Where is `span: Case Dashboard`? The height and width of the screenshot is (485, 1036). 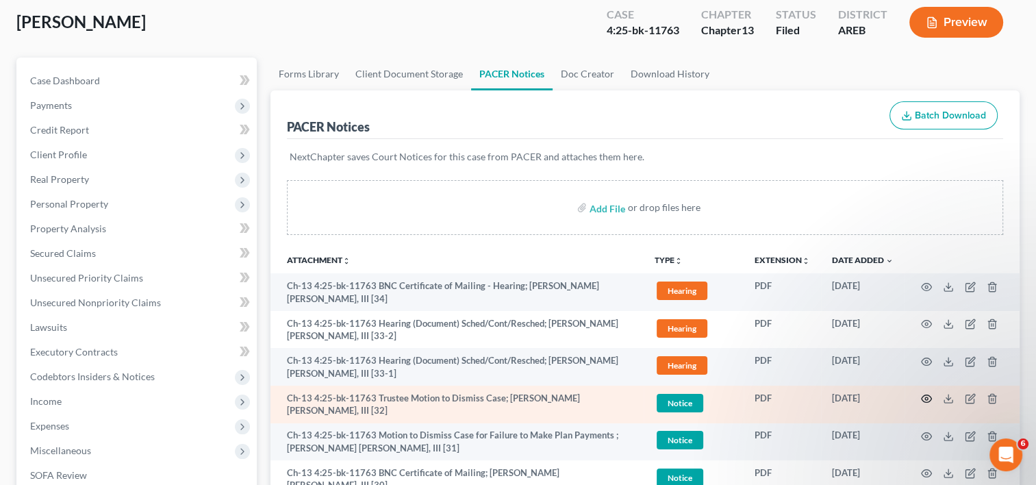
span: Case Dashboard is located at coordinates (65, 80).